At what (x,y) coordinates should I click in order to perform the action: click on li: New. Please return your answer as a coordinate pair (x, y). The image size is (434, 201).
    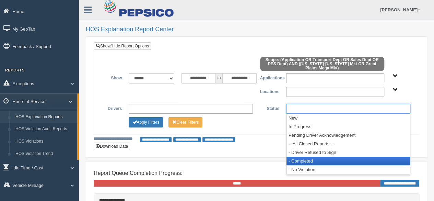
    Looking at the image, I should click on (348, 118).